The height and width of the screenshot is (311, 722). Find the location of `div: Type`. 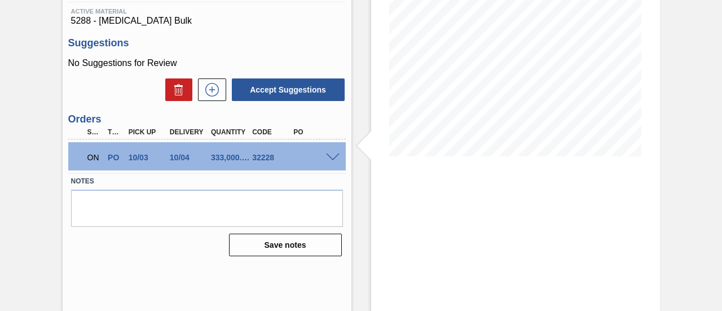

div: Type is located at coordinates (115, 132).